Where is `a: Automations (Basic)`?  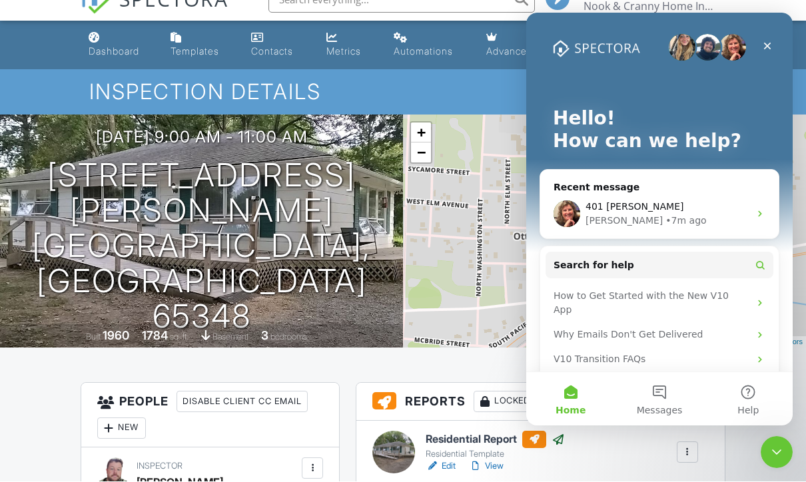
a: Automations (Basic) is located at coordinates (430, 45).